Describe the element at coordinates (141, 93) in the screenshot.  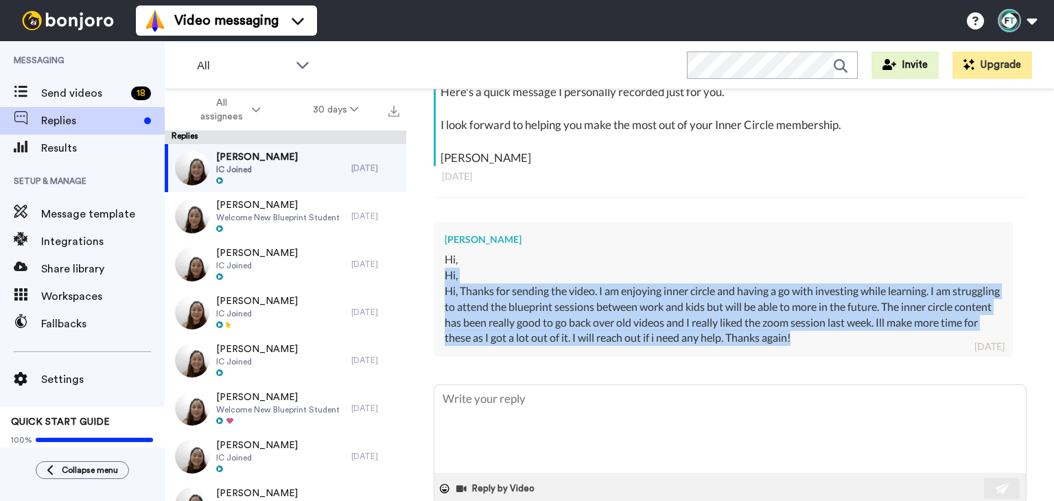
I see `div: 18` at that location.